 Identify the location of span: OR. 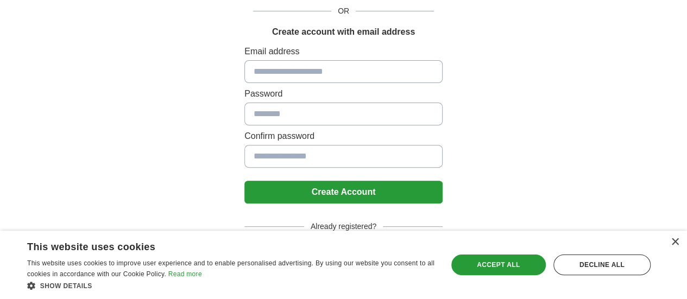
(343, 11).